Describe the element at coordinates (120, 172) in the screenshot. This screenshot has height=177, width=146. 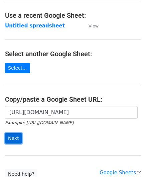
I see `a: Google Sheets` at that location.